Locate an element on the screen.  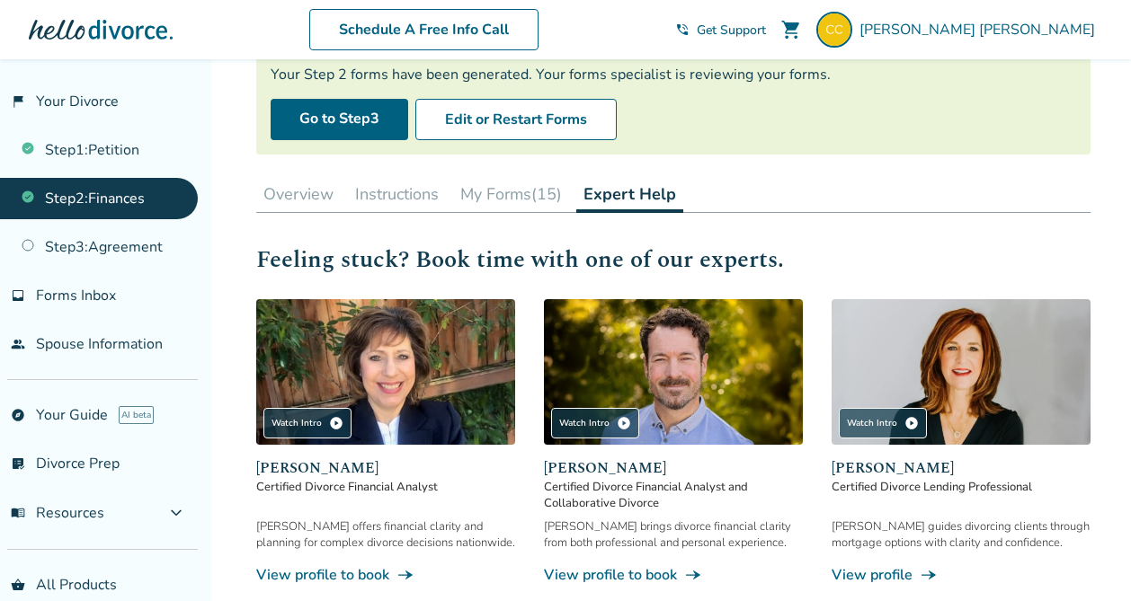
div: Chat Widget is located at coordinates (1086, 558).